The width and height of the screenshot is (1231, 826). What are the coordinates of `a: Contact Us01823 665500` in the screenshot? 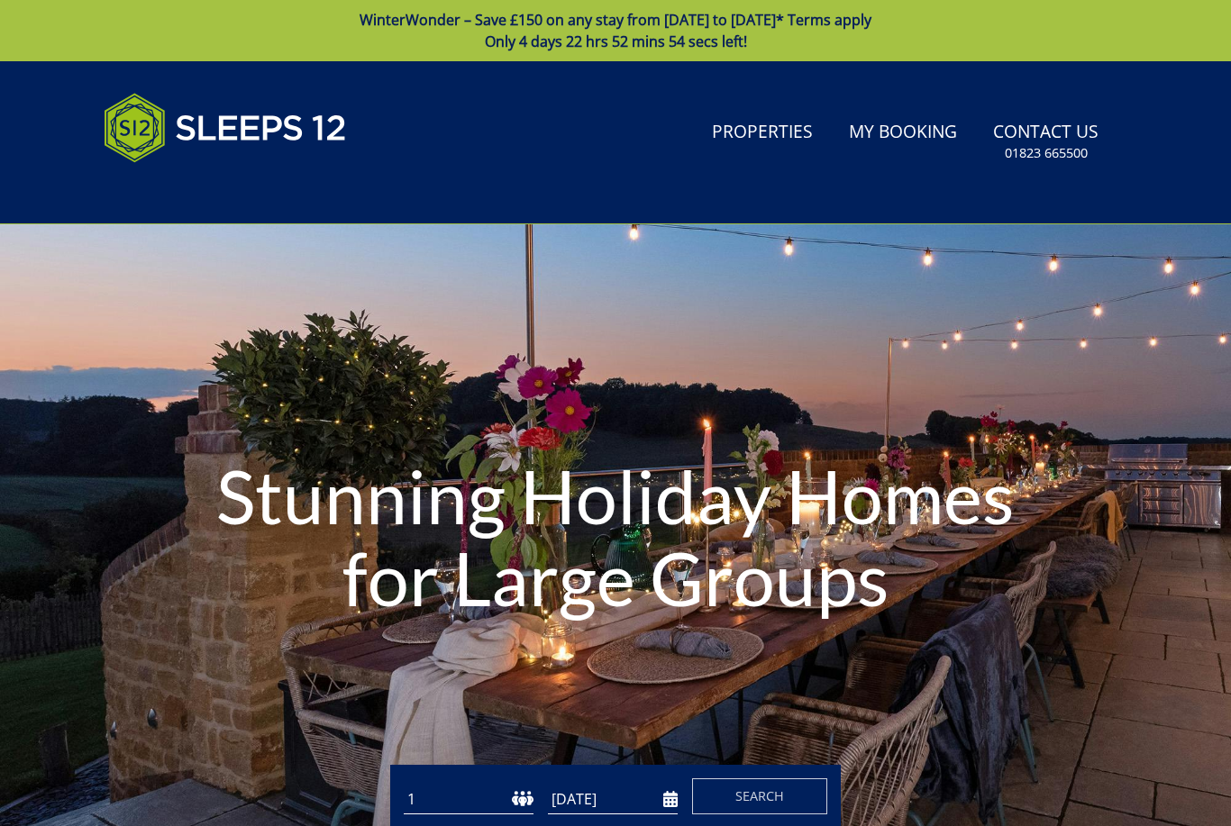 It's located at (1045, 141).